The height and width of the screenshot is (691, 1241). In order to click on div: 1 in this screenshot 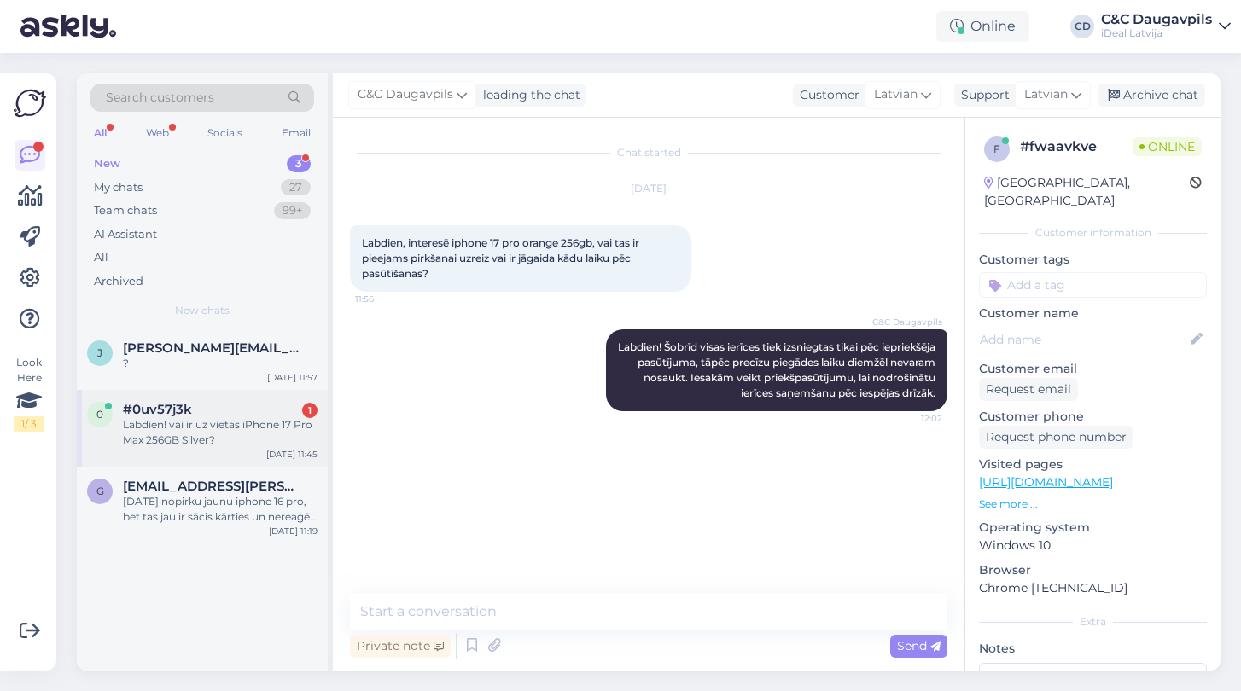, I will do `click(310, 411)`.